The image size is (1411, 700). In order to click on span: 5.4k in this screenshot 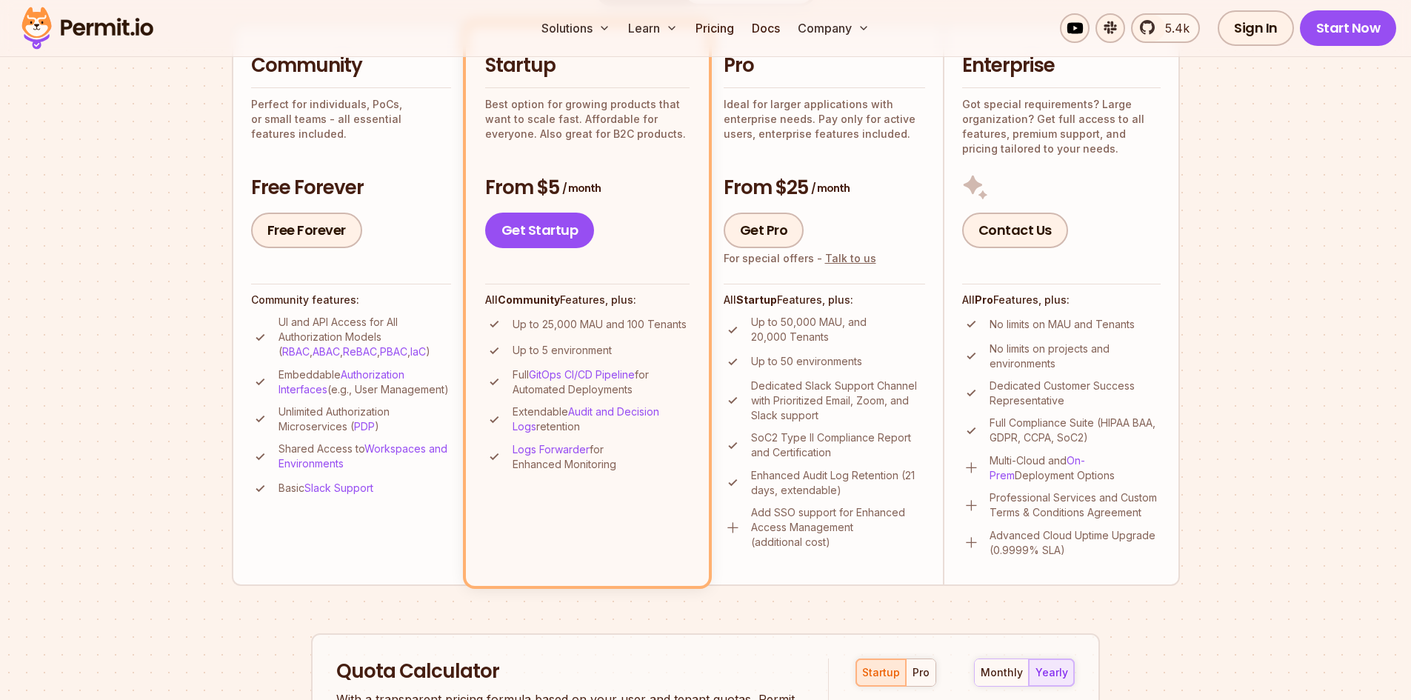, I will do `click(1172, 28)`.